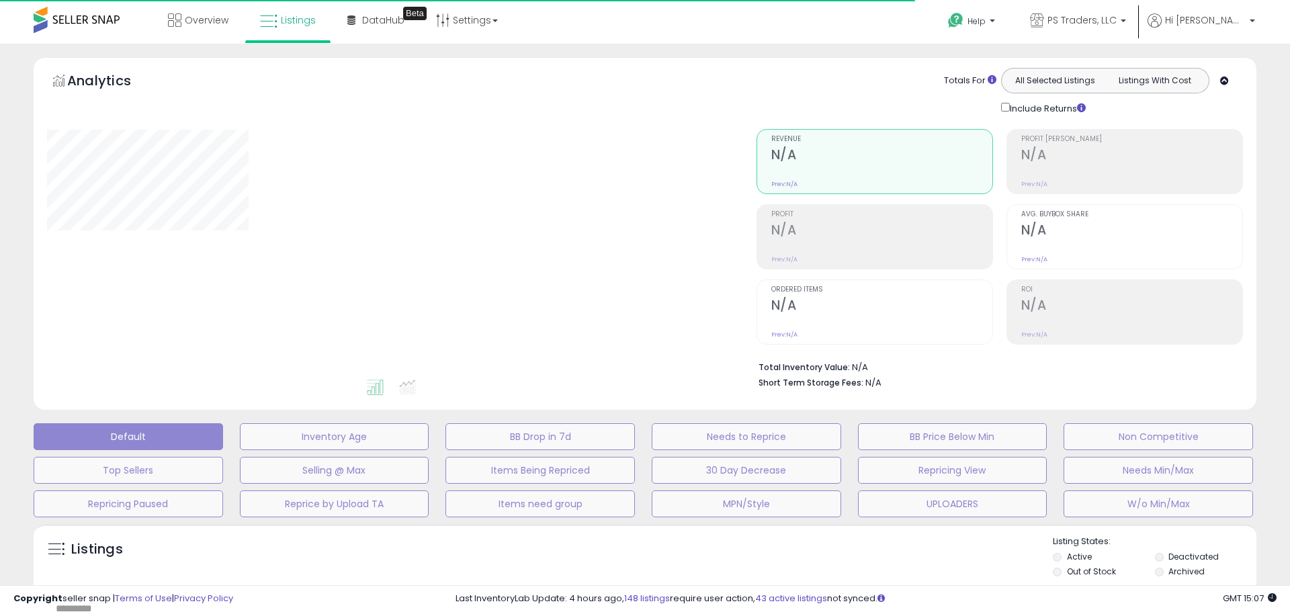 The height and width of the screenshot is (612, 1290). Describe the element at coordinates (335, 470) in the screenshot. I see `button: Selling @ Max` at that location.